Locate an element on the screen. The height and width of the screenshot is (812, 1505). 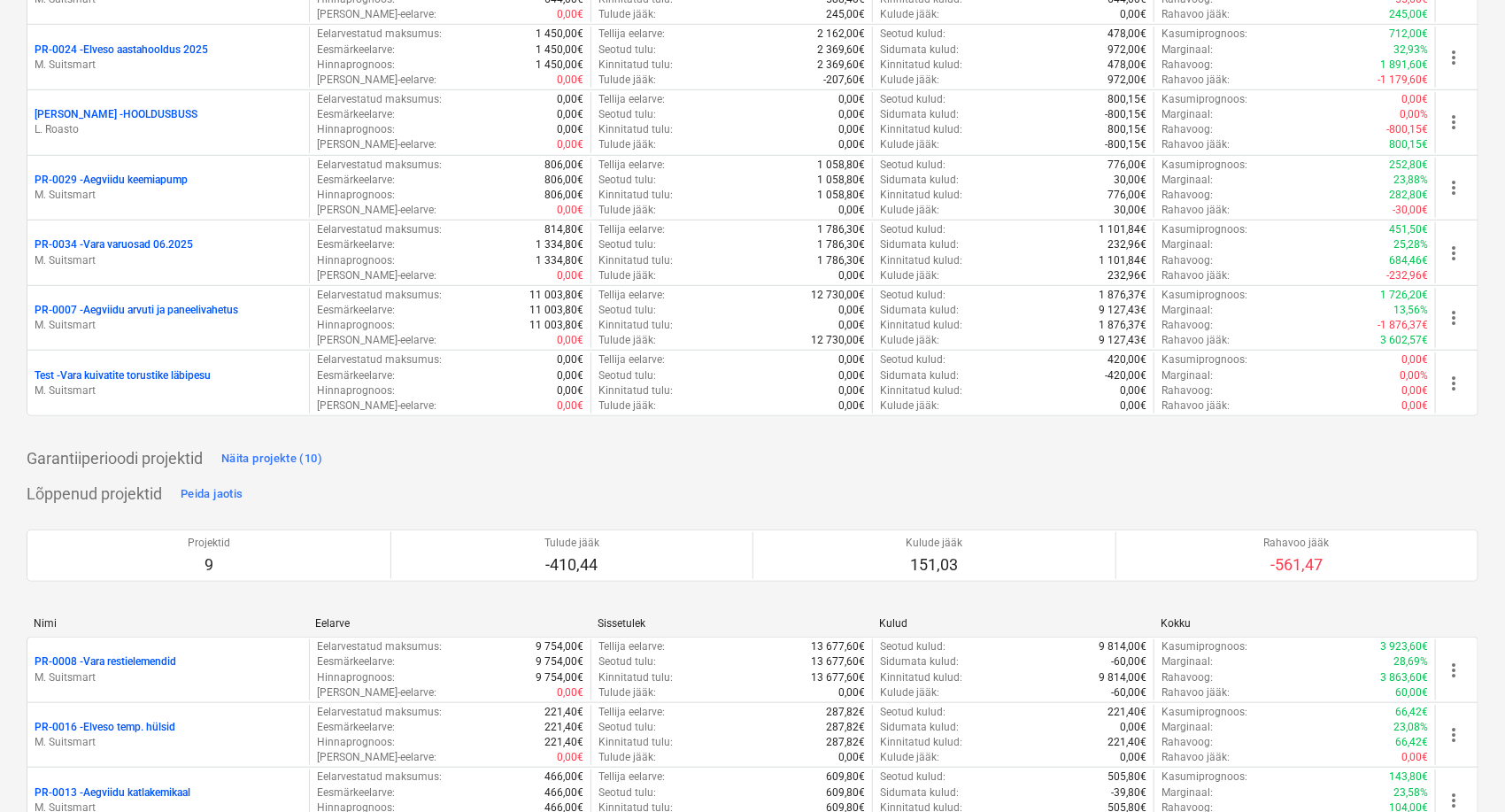
p: Tellija eelarve : is located at coordinates (631, 34).